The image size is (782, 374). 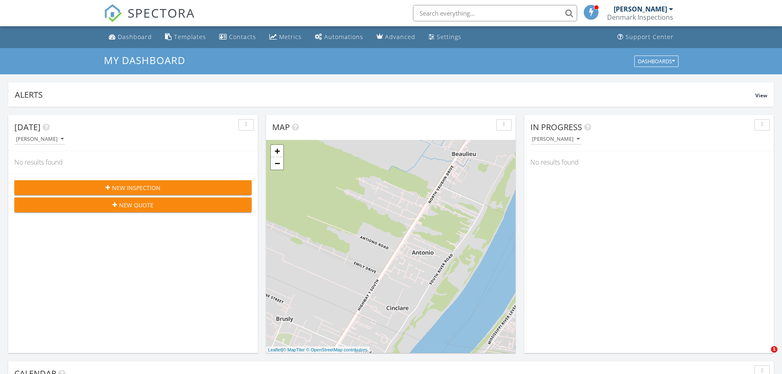 What do you see at coordinates (281, 127) in the screenshot?
I see `span: Map` at bounding box center [281, 127].